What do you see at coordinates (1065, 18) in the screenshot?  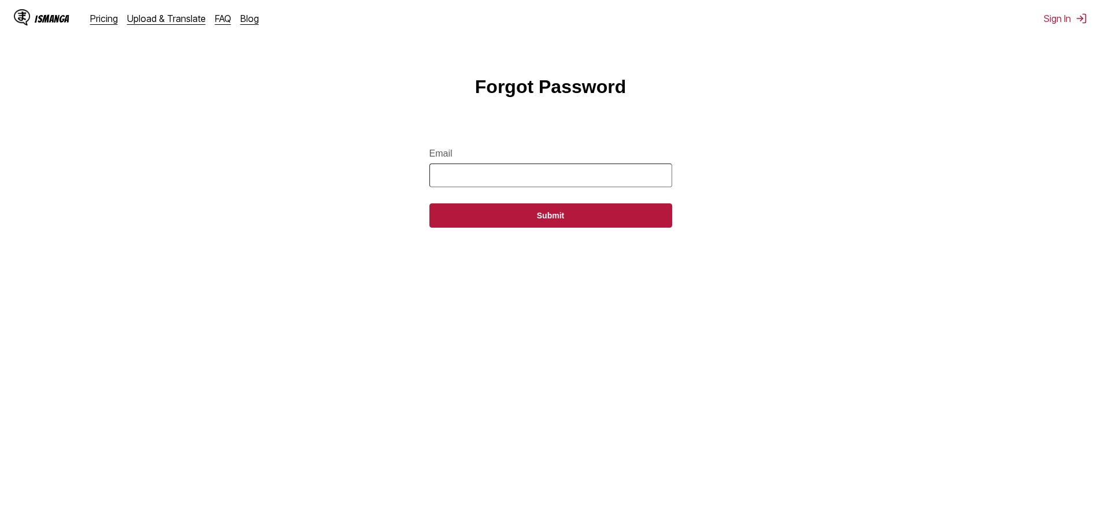 I see `button: Sign In` at bounding box center [1065, 18].